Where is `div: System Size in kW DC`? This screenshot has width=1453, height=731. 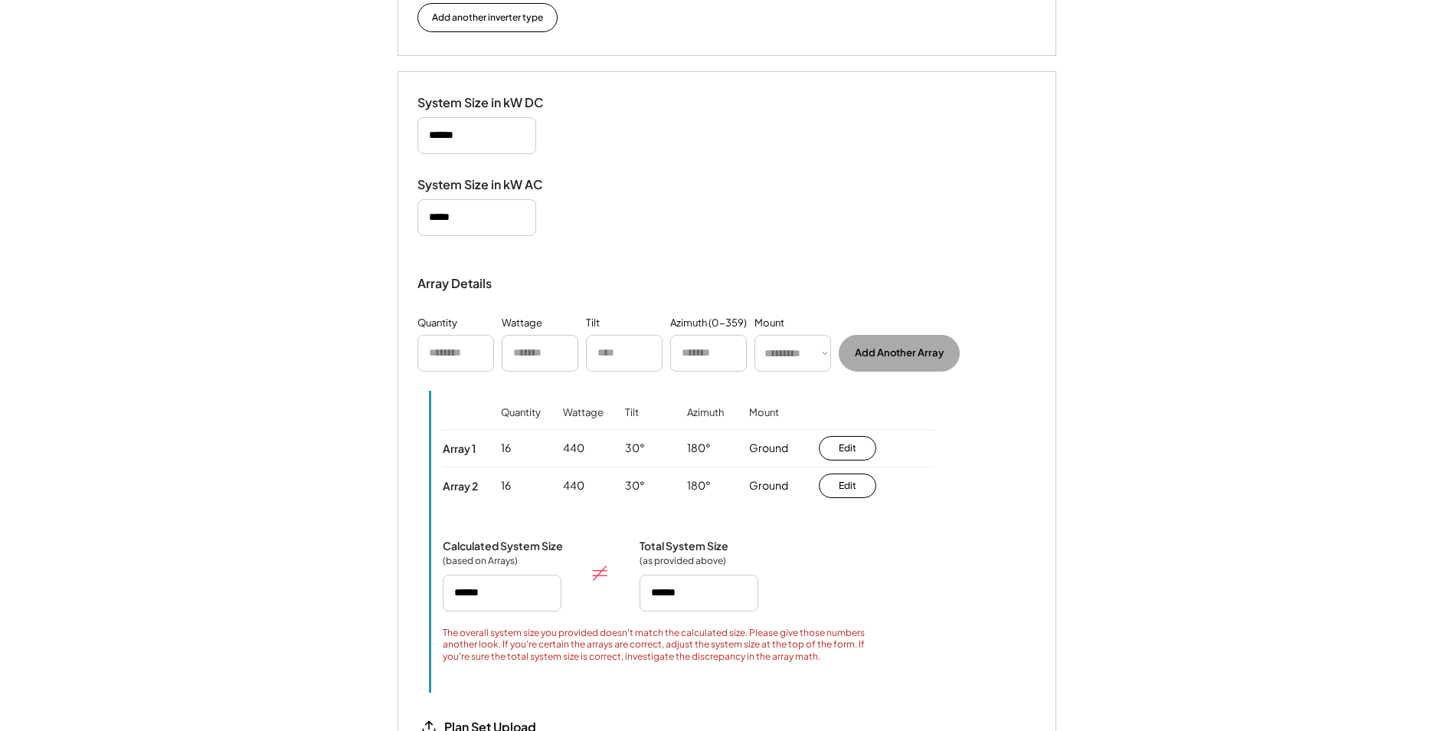
div: System Size in kW DC is located at coordinates (494, 103).